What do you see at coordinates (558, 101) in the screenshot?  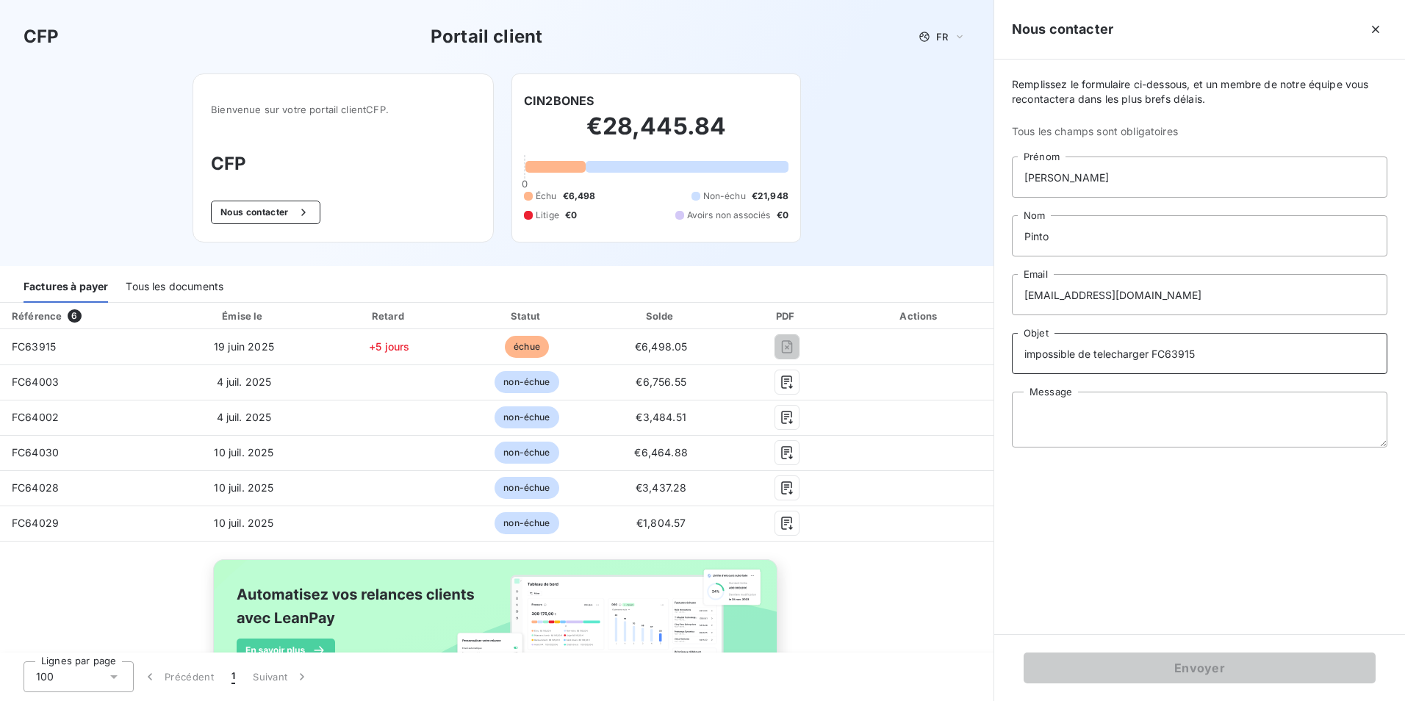 I see `h6: CIN2BONES` at bounding box center [558, 101].